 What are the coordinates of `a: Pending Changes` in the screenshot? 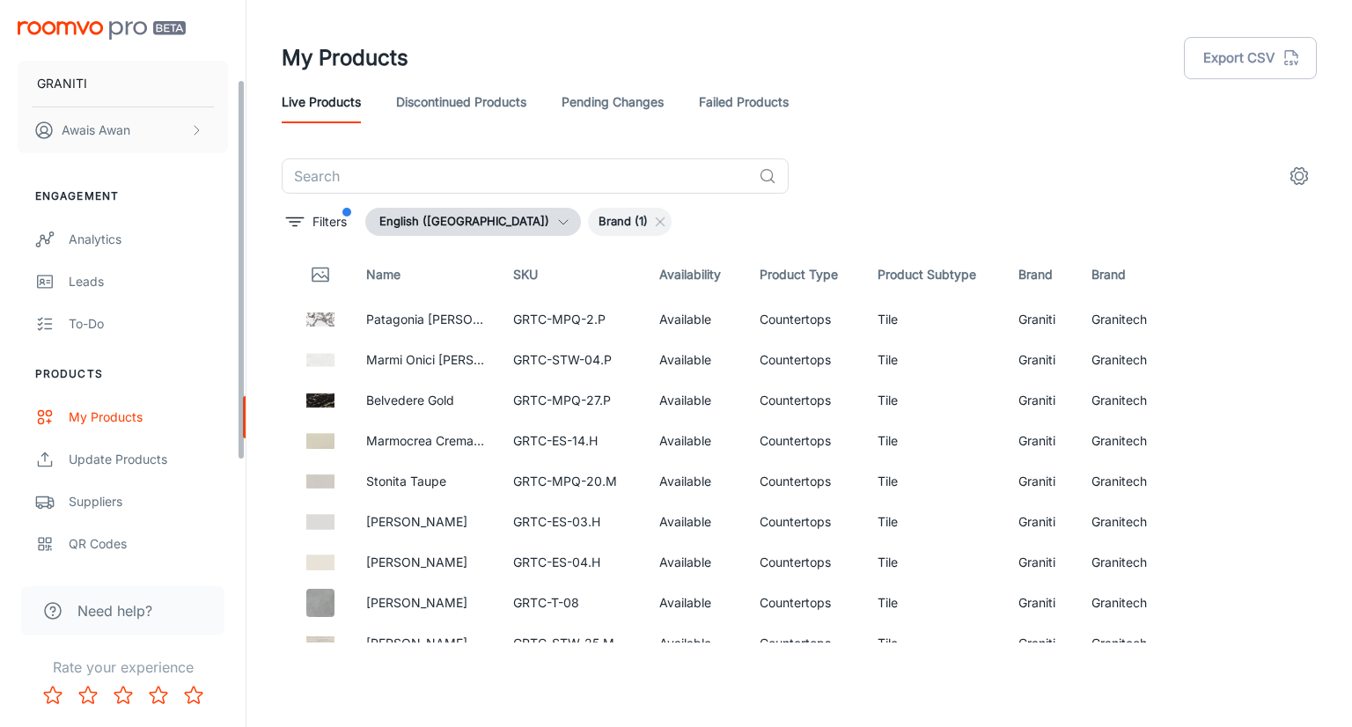 It's located at (613, 102).